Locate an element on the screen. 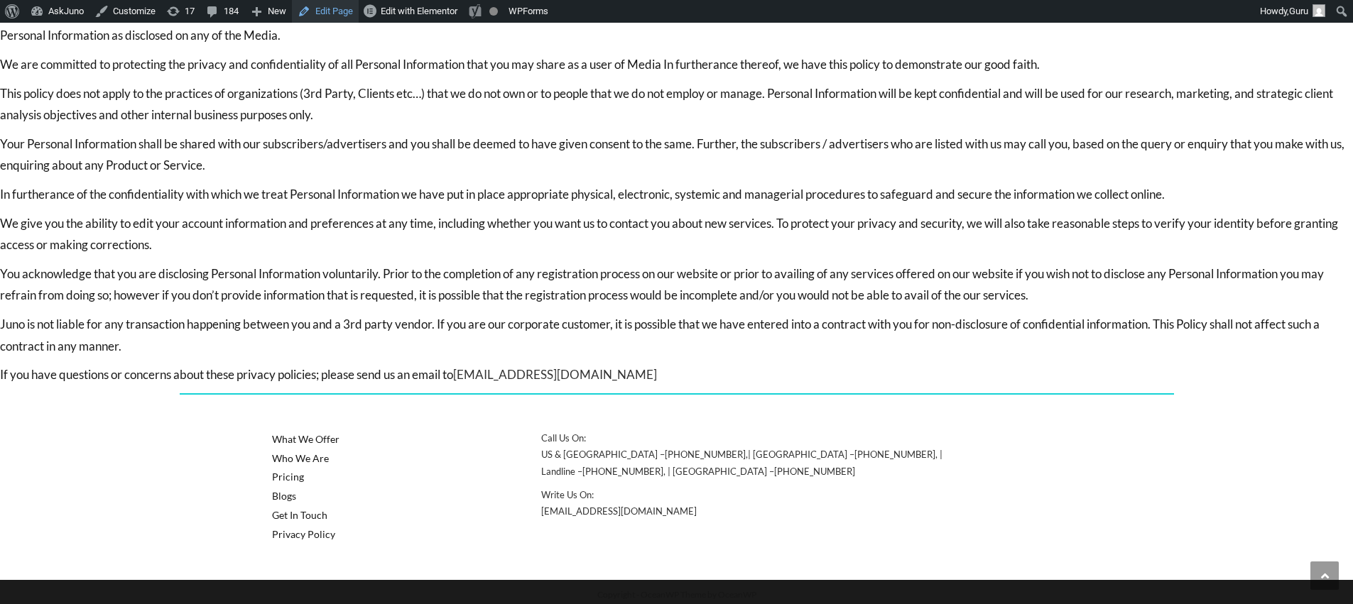 This screenshot has width=1353, height=604. a: Blogs is located at coordinates (393, 496).